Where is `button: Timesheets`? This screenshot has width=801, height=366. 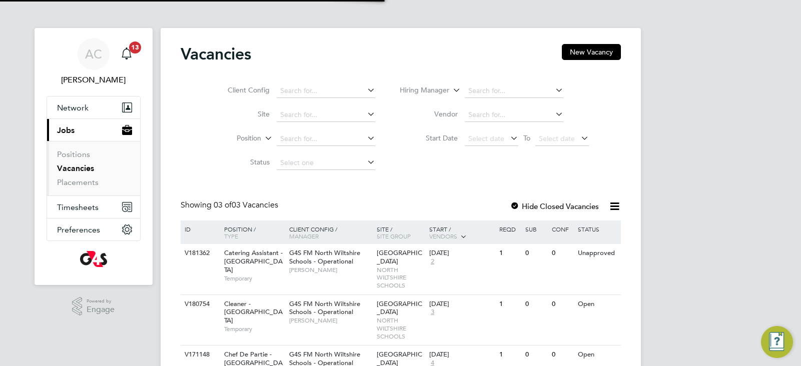 button: Timesheets is located at coordinates (94, 207).